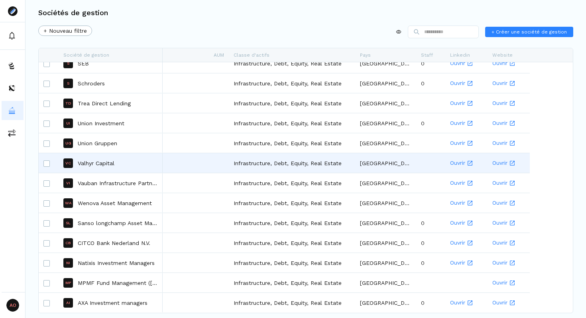 The image size is (586, 318). What do you see at coordinates (68, 203) in the screenshot?
I see `p: WA` at bounding box center [68, 203].